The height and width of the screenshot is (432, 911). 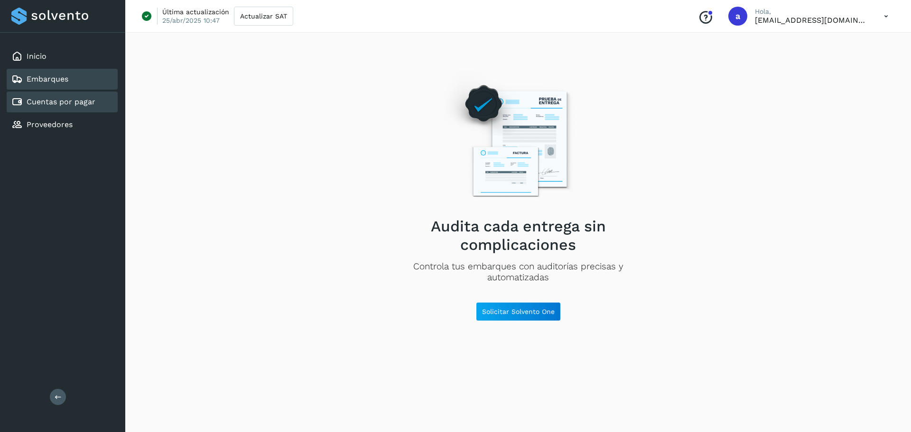 I want to click on p: Controla tus embarques con auditorías precisas y automatizadas, so click(x=518, y=272).